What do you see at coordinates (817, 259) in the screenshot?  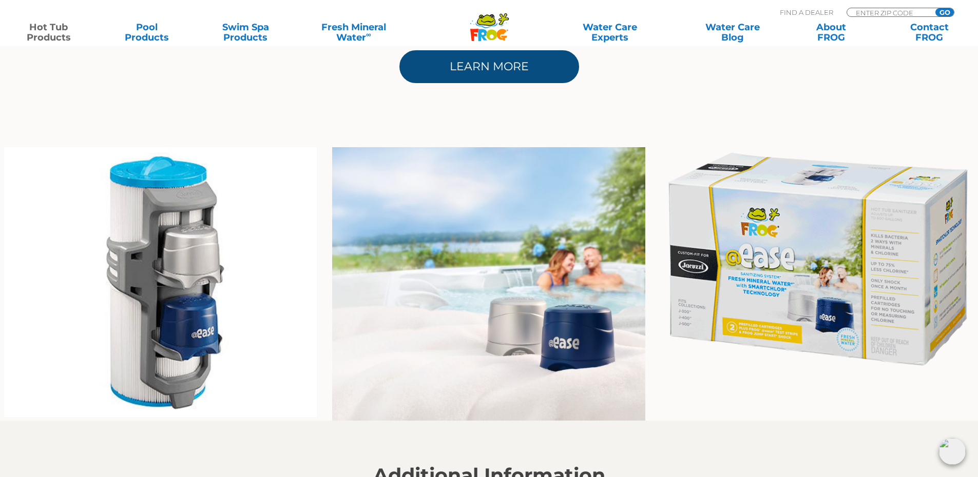 I see `img: @Ease_Jacuzzi_FaceLeft` at bounding box center [817, 259].